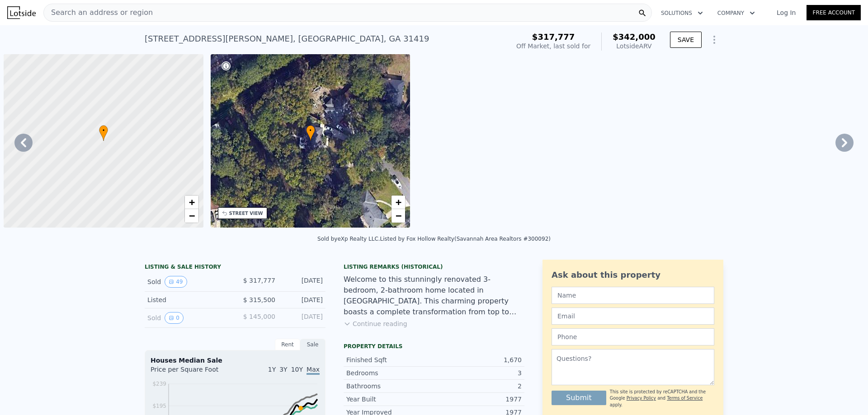  Describe the element at coordinates (633, 296) in the screenshot. I see `input: Name` at that location.